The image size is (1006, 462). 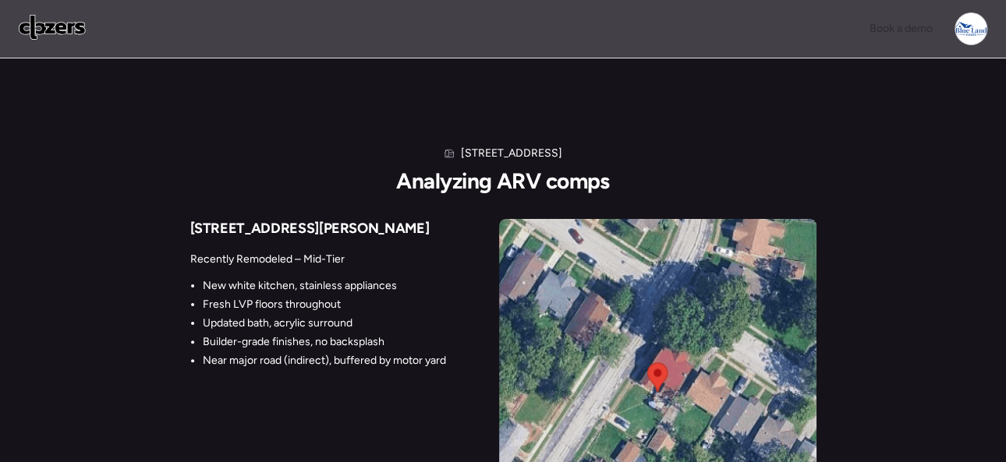 What do you see at coordinates (901, 28) in the screenshot?
I see `span: Book a demo` at bounding box center [901, 28].